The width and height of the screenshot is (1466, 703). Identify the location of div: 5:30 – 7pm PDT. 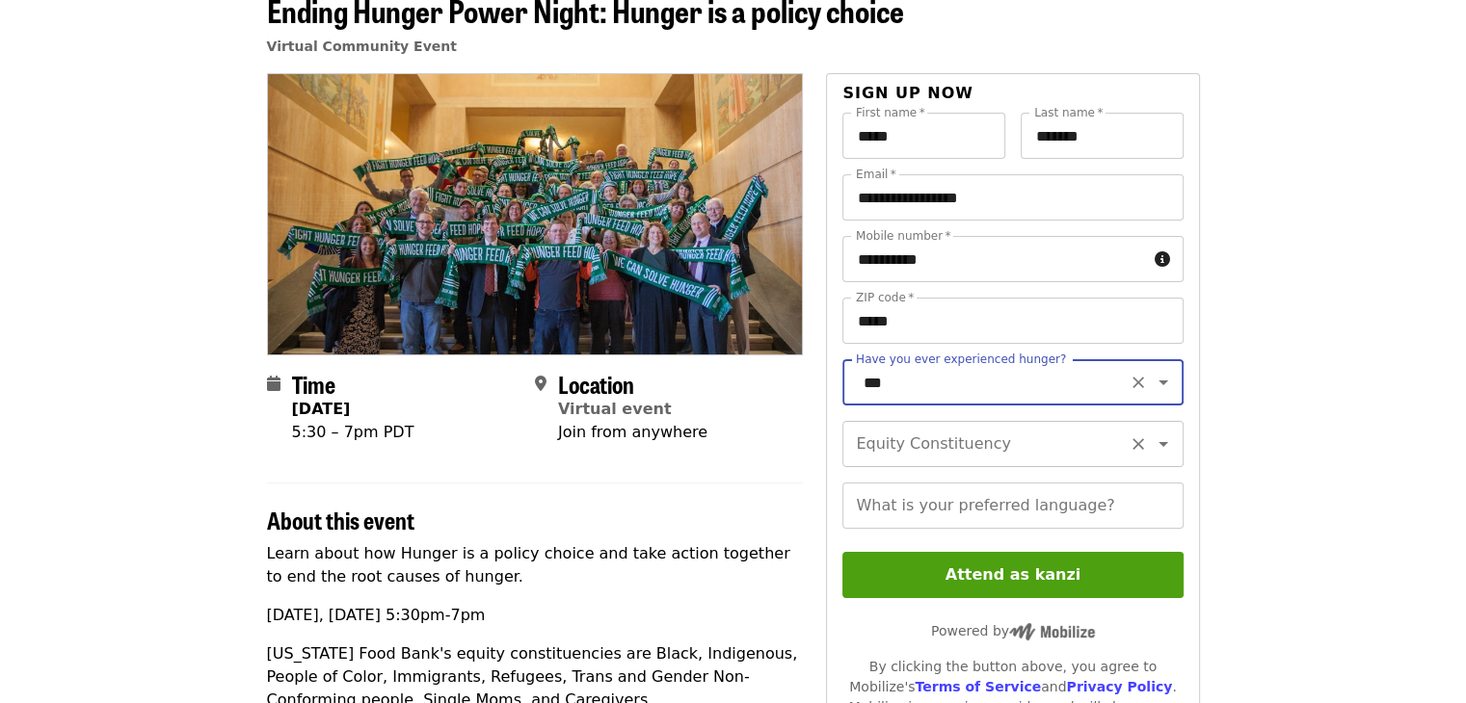
(353, 433).